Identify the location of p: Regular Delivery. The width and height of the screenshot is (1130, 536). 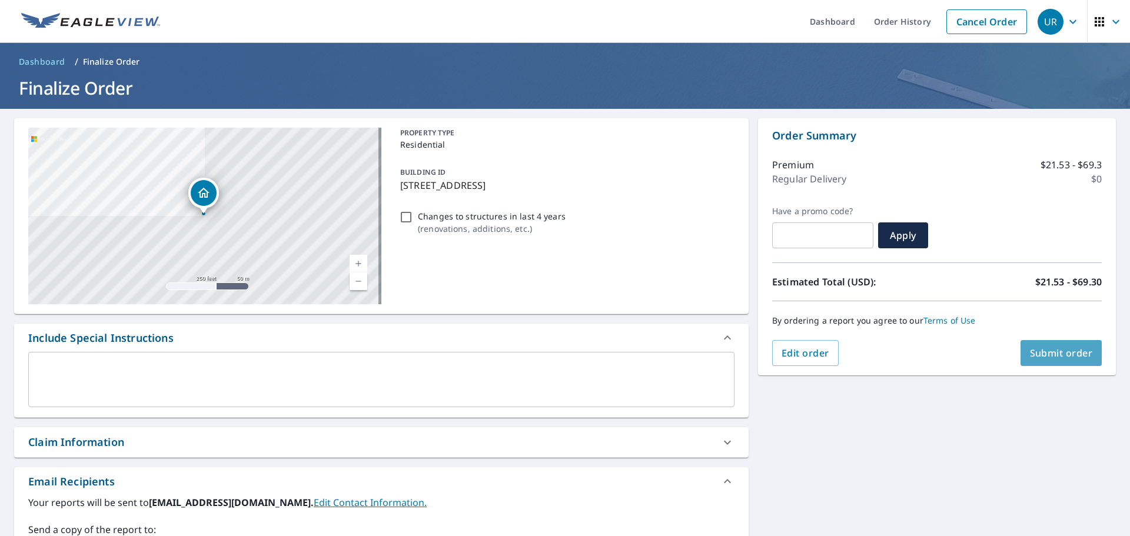
(809, 179).